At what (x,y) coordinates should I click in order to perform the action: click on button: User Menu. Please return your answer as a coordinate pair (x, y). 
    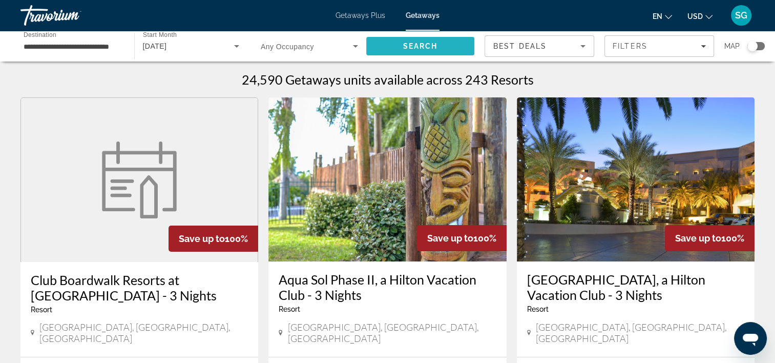
    Looking at the image, I should click on (741, 15).